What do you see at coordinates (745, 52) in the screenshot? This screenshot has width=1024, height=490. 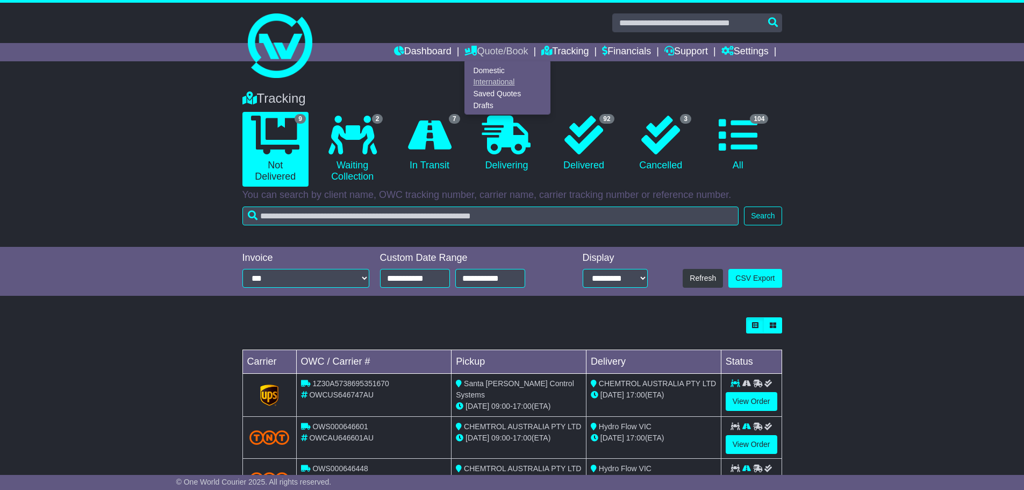 I see `a: Settings` at bounding box center [745, 52].